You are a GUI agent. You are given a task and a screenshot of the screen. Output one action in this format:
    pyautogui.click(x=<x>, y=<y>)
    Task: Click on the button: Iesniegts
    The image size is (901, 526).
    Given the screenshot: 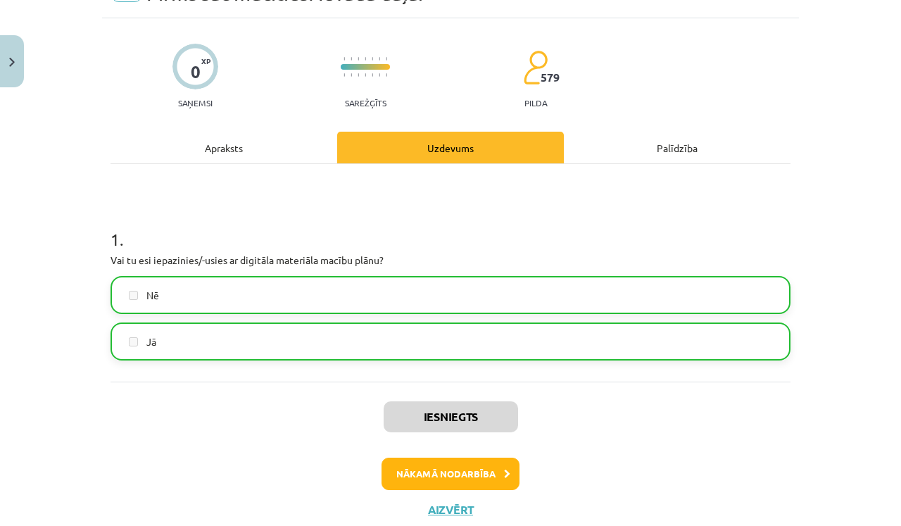 What is the action you would take?
    pyautogui.click(x=450, y=417)
    